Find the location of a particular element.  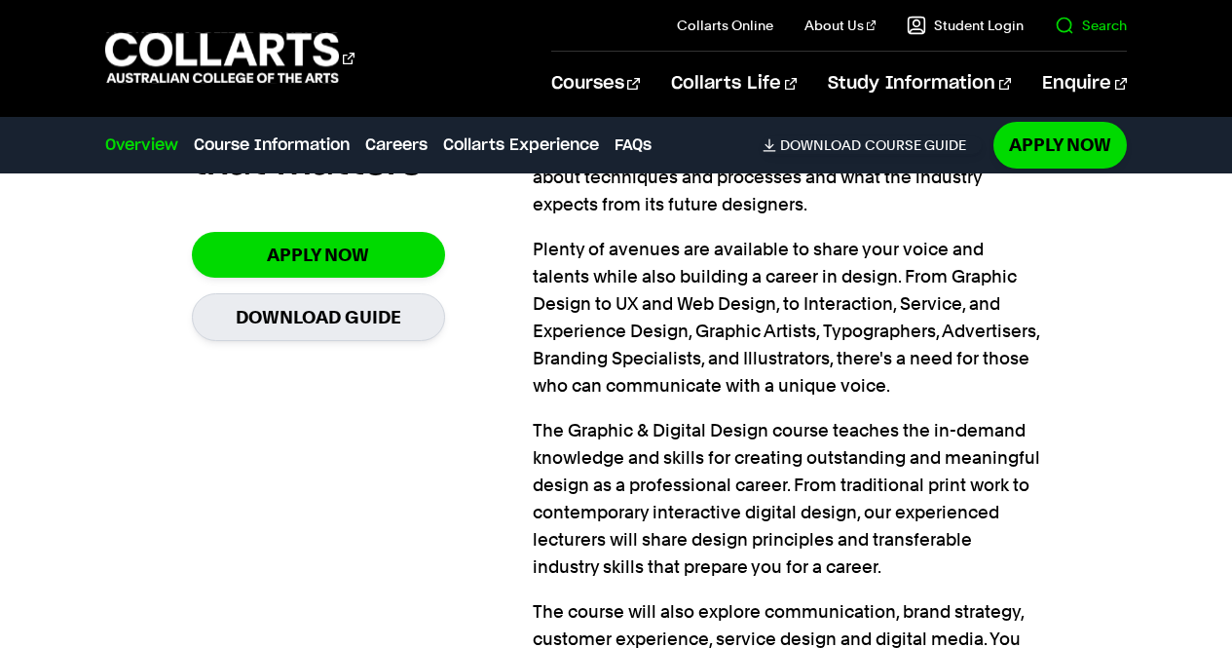

a: Overview is located at coordinates (141, 145).